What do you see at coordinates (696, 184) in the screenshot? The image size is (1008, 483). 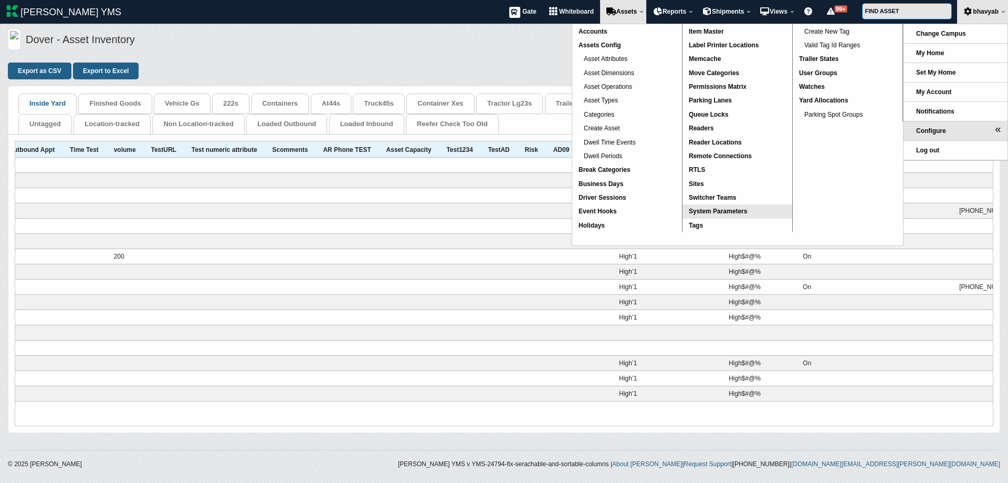 I see `span: Sites` at bounding box center [696, 184].